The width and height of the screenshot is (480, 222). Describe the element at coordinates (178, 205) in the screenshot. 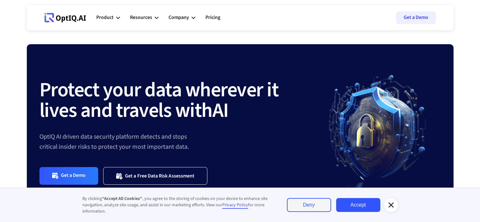

I see `div: By clicking , you agree to the storing of cookies on your device to enhance site navigation, anal...` at that location.